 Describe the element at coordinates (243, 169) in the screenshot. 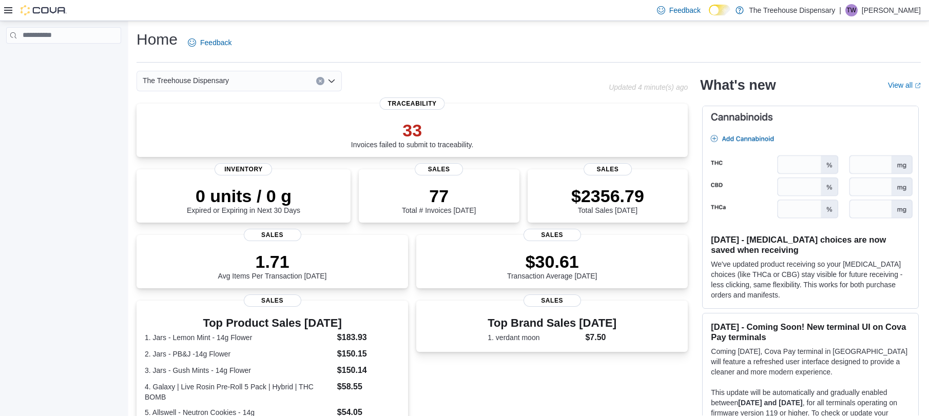

I see `span: Inventory` at that location.